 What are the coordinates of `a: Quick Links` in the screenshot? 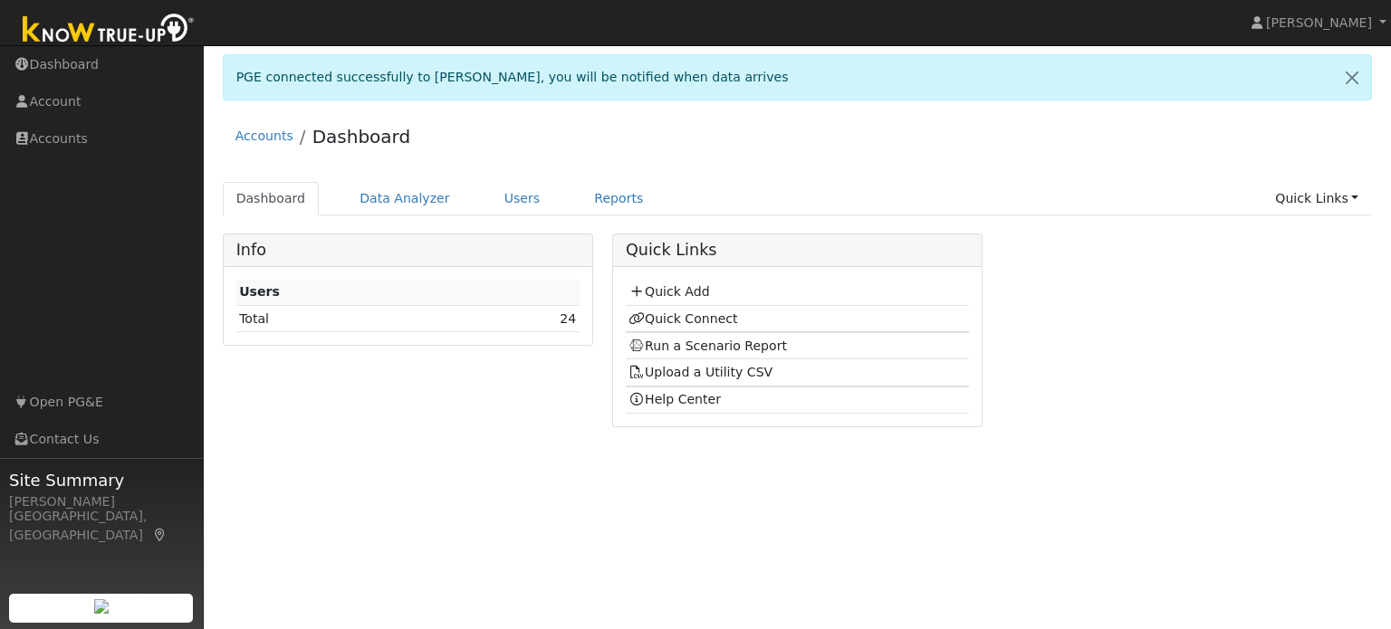 It's located at (1317, 198).